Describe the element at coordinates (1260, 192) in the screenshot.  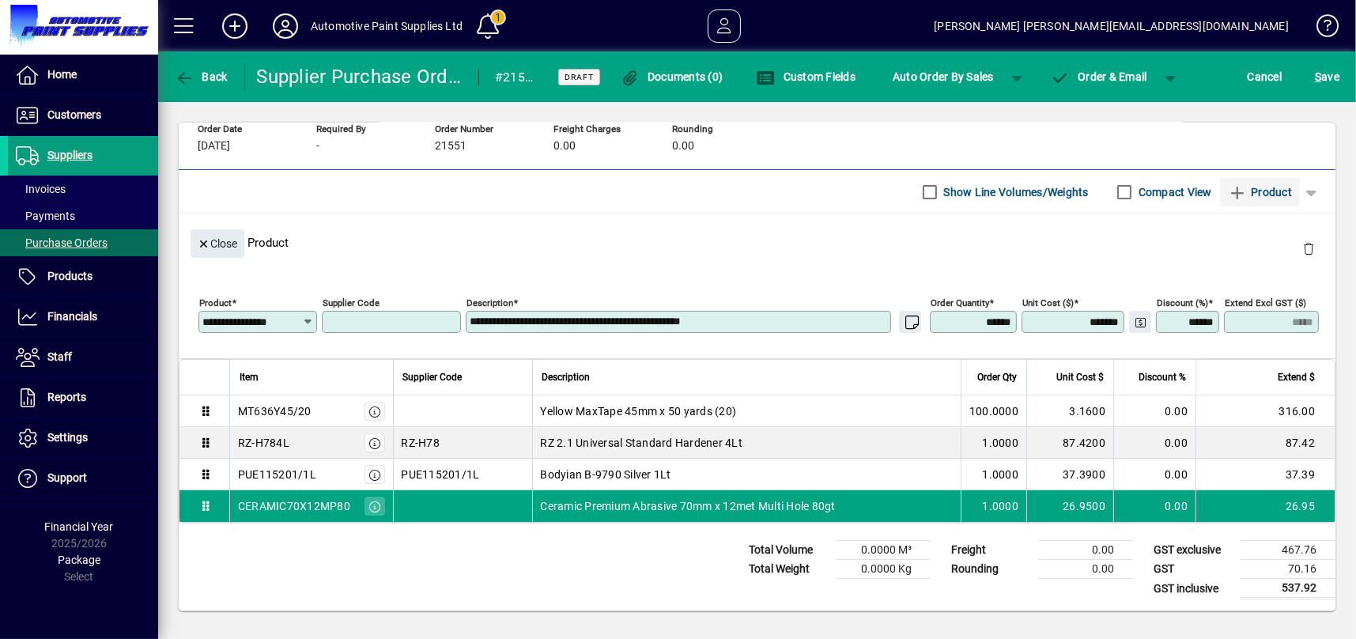
I see `button: Product` at that location.